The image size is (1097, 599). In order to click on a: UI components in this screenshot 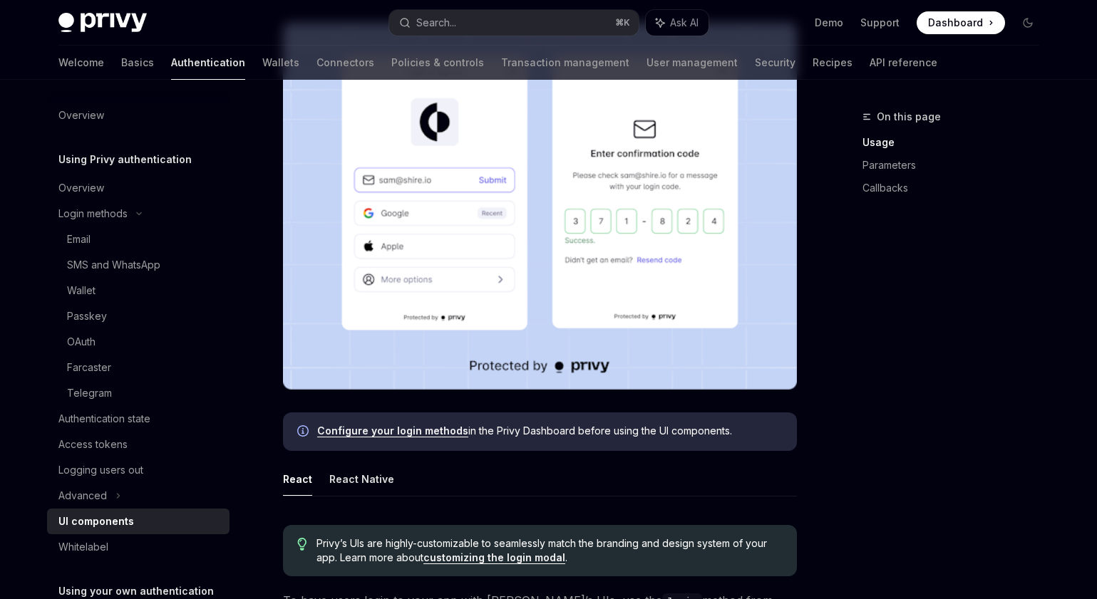, I will do `click(138, 522)`.